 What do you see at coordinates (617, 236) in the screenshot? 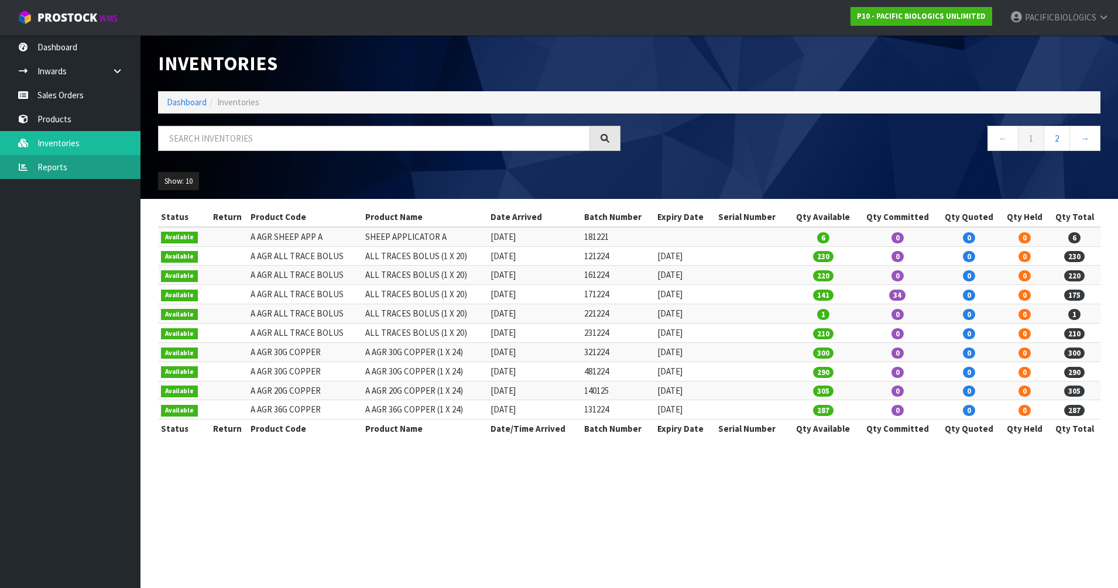
I see `td: 181221` at bounding box center [617, 236].